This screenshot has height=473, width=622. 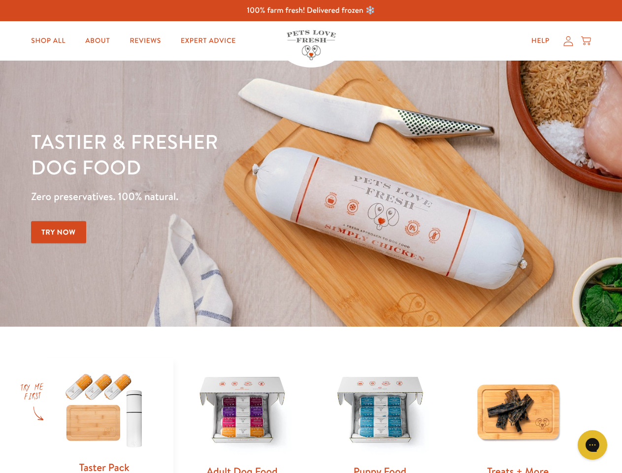 I want to click on a: Expert Advice, so click(x=208, y=41).